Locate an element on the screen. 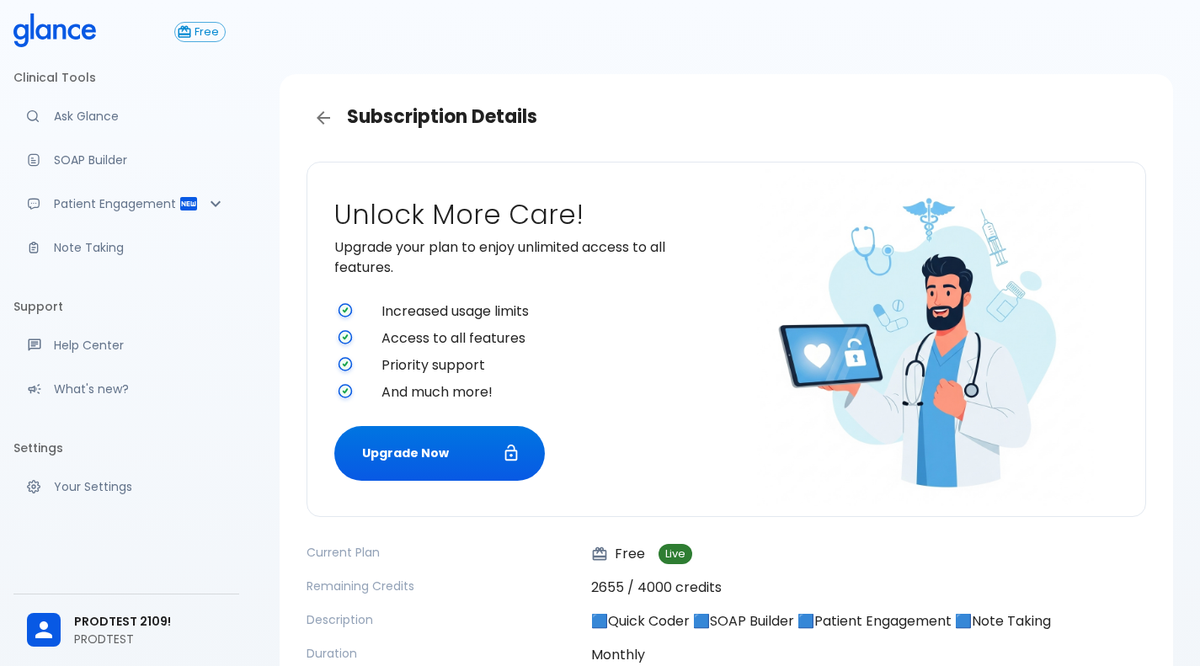 The width and height of the screenshot is (1200, 666). p: Patient Engagement is located at coordinates (116, 204).